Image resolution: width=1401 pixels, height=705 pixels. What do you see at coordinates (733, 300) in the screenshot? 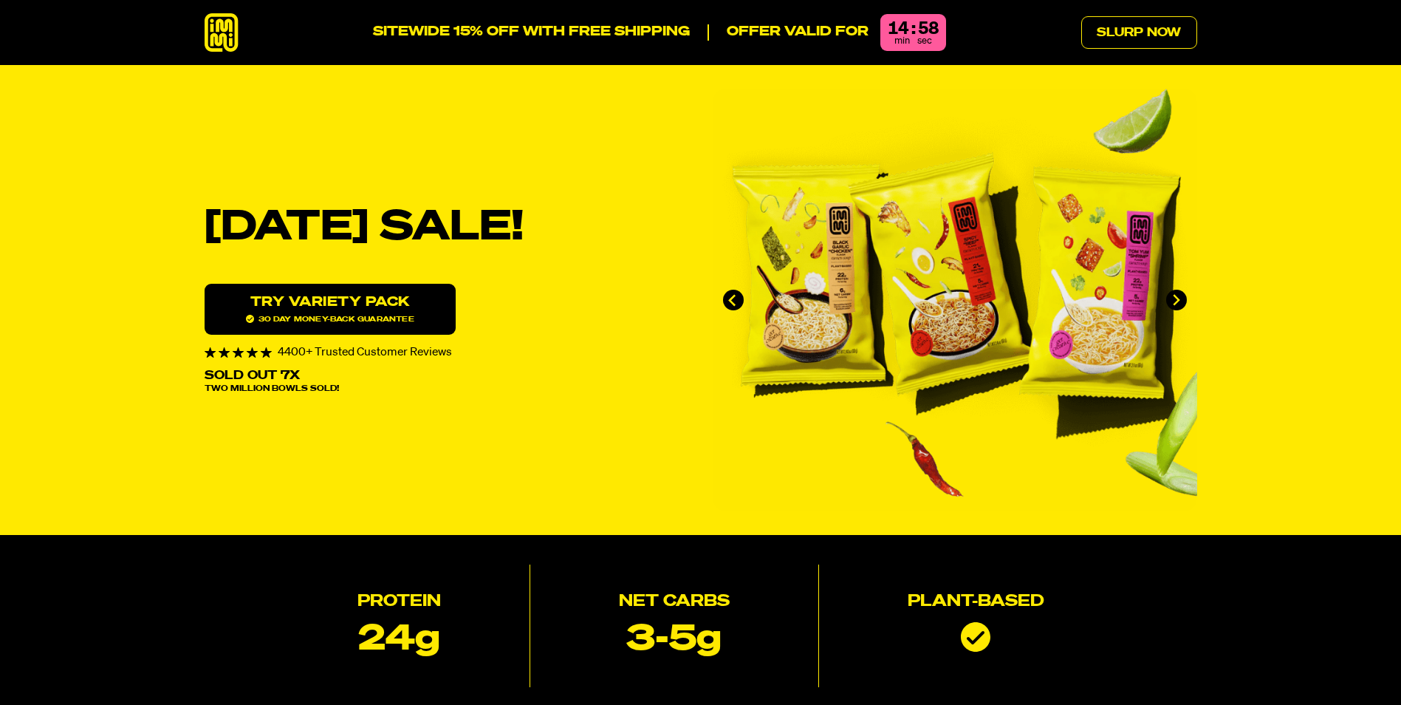
I see `button: Go to last slide` at bounding box center [733, 300].